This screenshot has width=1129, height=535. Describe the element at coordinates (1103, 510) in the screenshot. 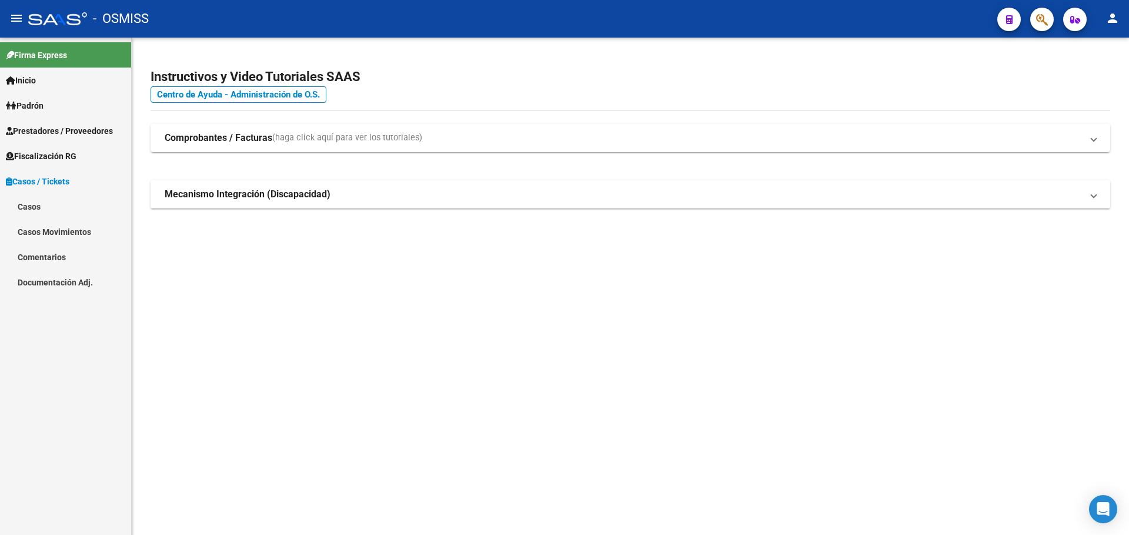

I see `div: Open Intercom Messenger` at that location.